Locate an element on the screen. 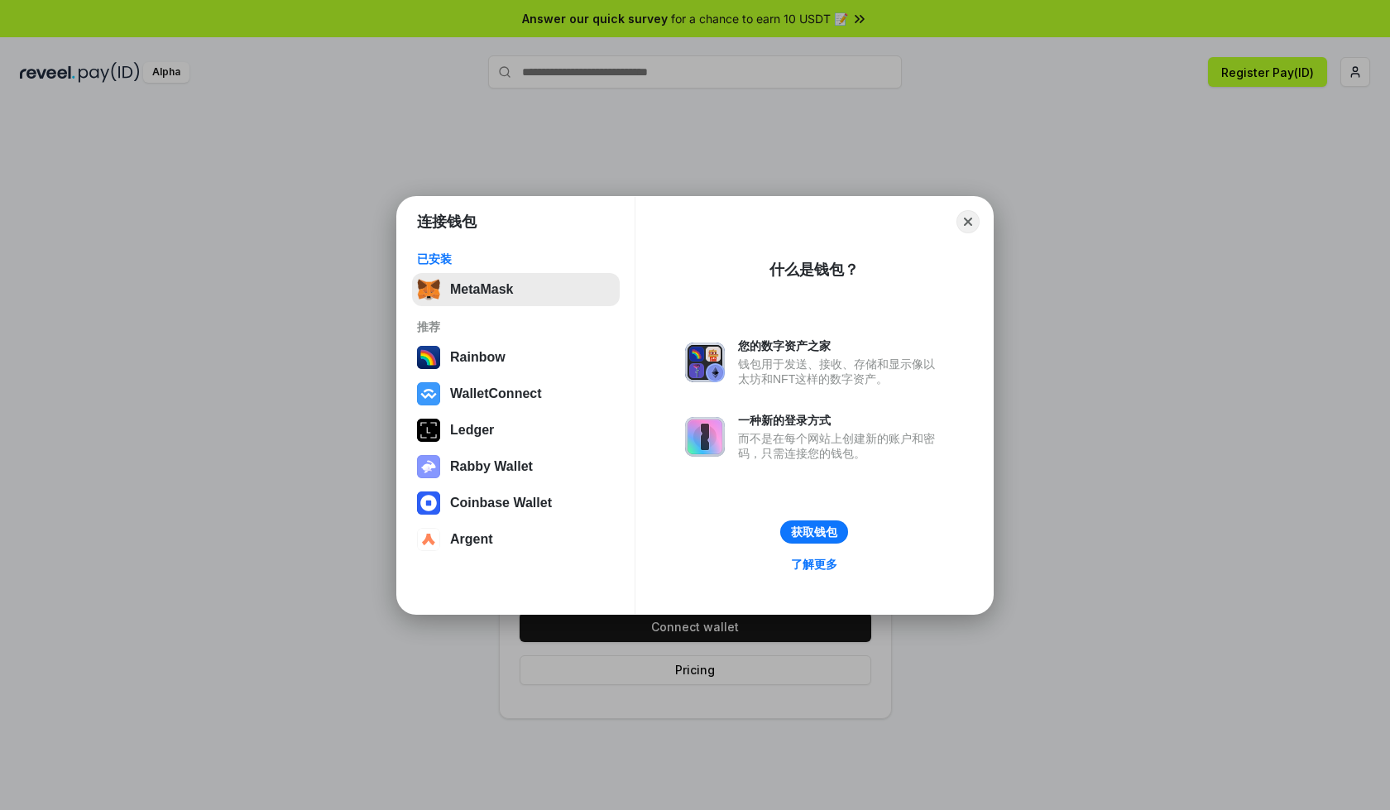 Image resolution: width=1390 pixels, height=810 pixels. button: Coinbase Wallet is located at coordinates (515, 503).